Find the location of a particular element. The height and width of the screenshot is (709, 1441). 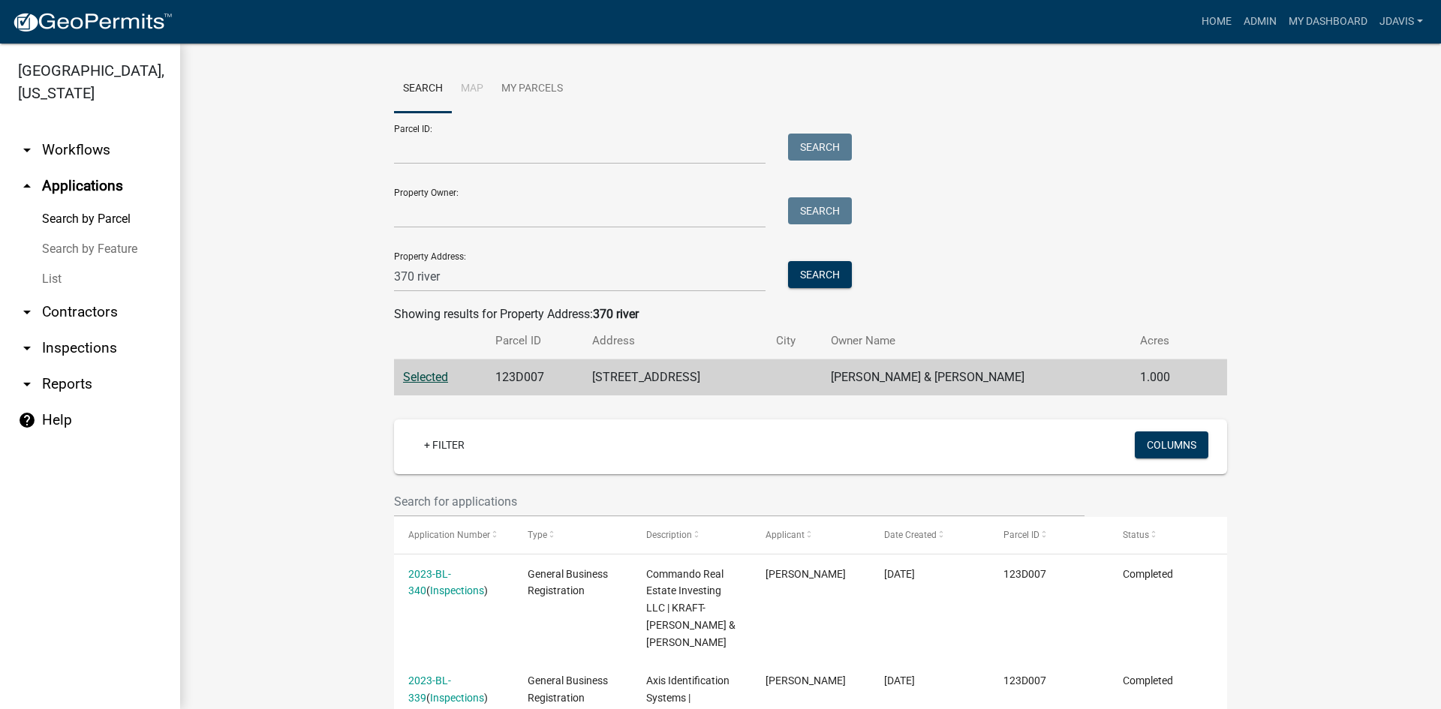

th: Address is located at coordinates (675, 341).